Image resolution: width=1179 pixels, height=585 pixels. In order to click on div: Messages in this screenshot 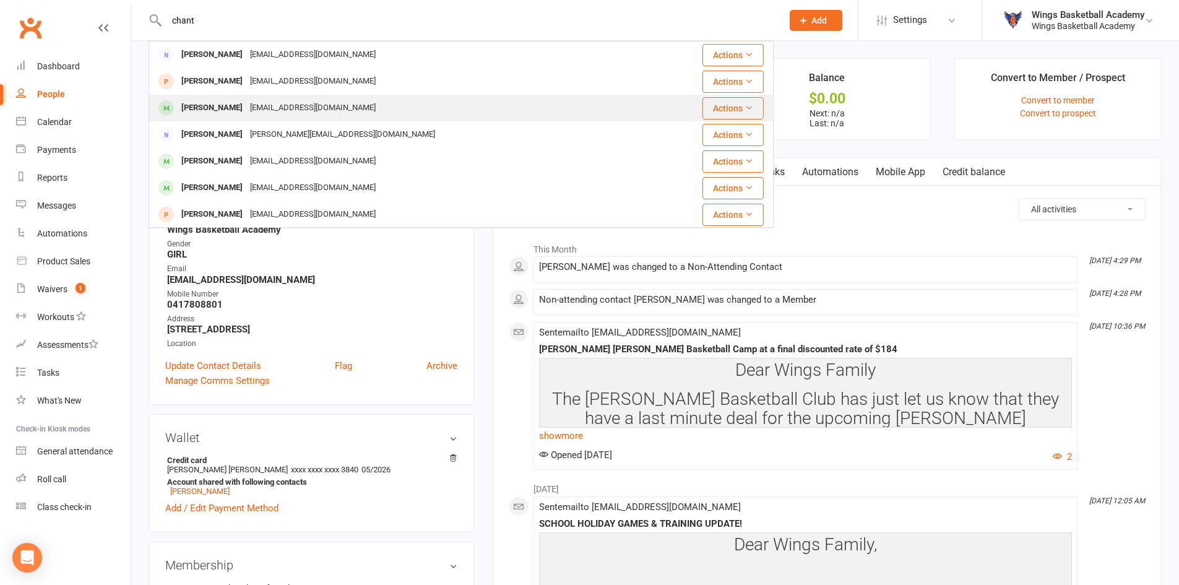, I will do `click(56, 205)`.